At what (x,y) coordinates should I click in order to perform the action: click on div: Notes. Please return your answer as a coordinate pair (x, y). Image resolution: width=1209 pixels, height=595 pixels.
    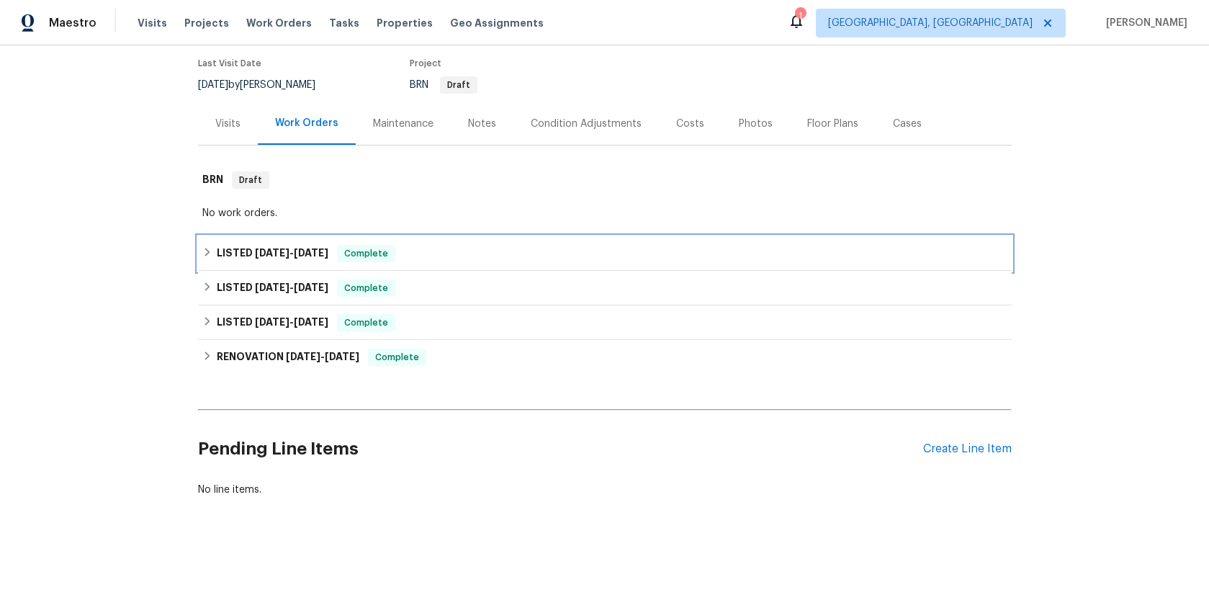
    Looking at the image, I should click on (482, 124).